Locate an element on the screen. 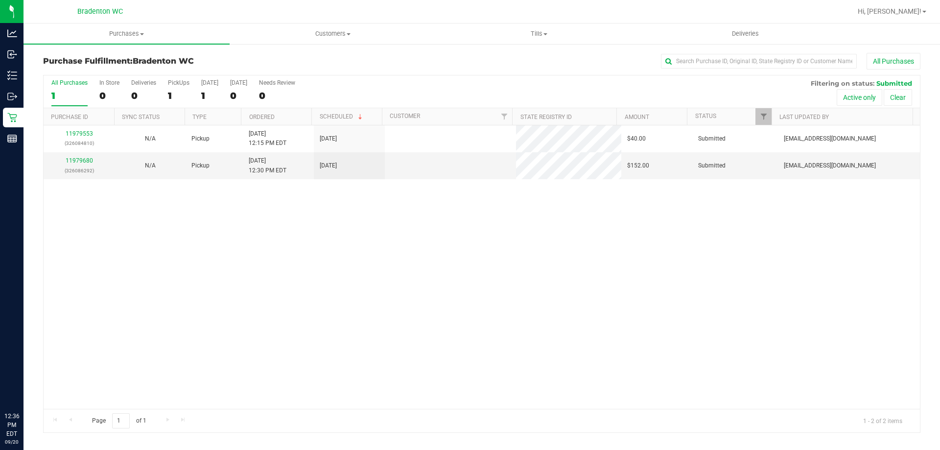 The height and width of the screenshot is (450, 940). div: PickUps is located at coordinates (179, 83).